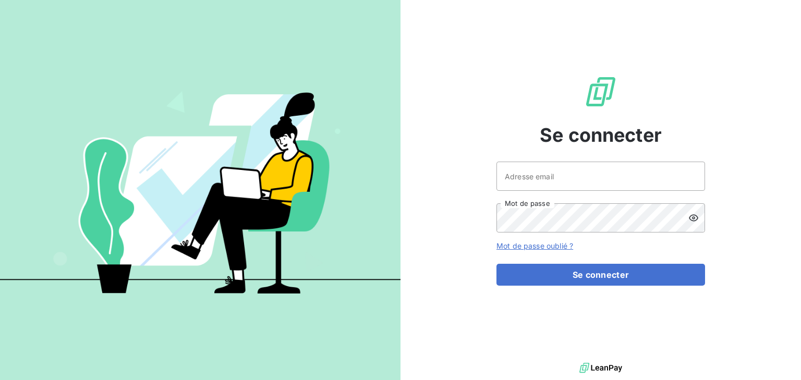 The image size is (801, 380). Describe the element at coordinates (601, 92) in the screenshot. I see `img: Logo LeanPay` at that location.